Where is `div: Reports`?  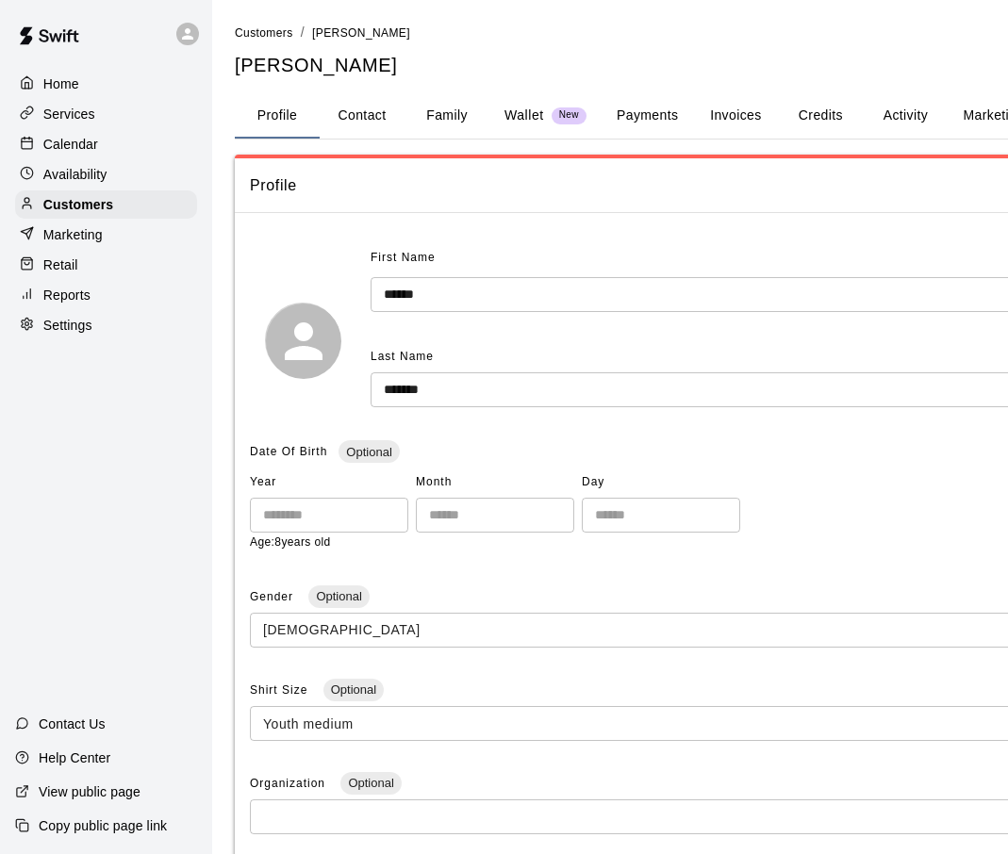 div: Reports is located at coordinates (106, 295).